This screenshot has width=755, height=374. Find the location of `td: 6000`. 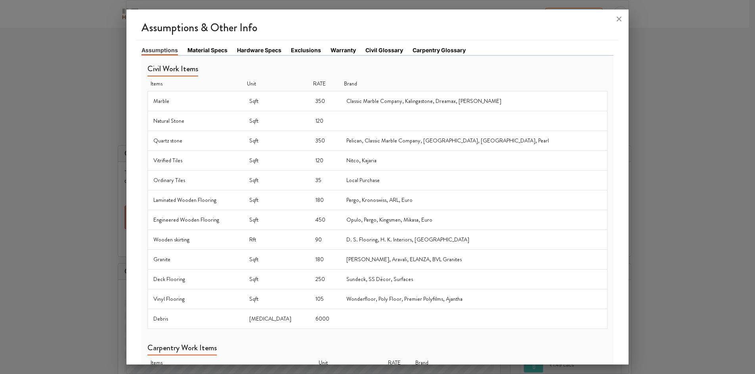

td: 6000 is located at coordinates (325, 319).